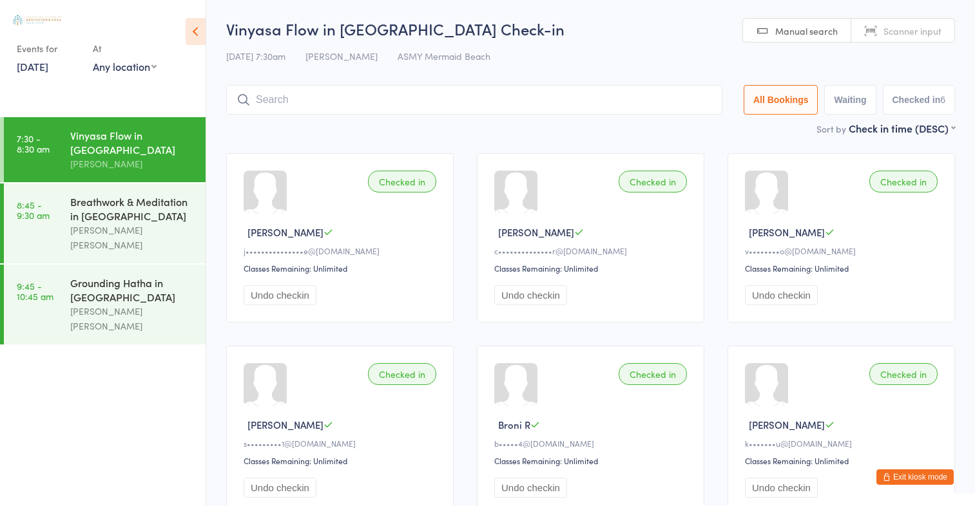 The image size is (975, 506). I want to click on span: Manual search, so click(806, 31).